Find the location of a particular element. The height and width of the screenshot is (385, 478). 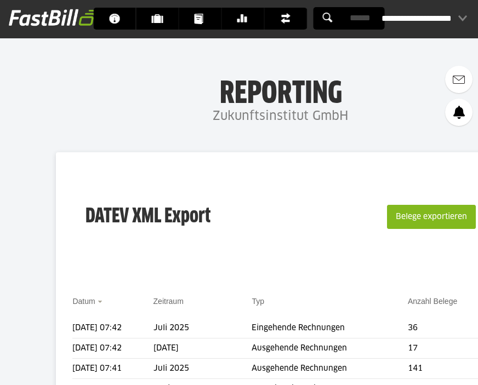

img: fastbill_logo_white.png is located at coordinates (54, 18).